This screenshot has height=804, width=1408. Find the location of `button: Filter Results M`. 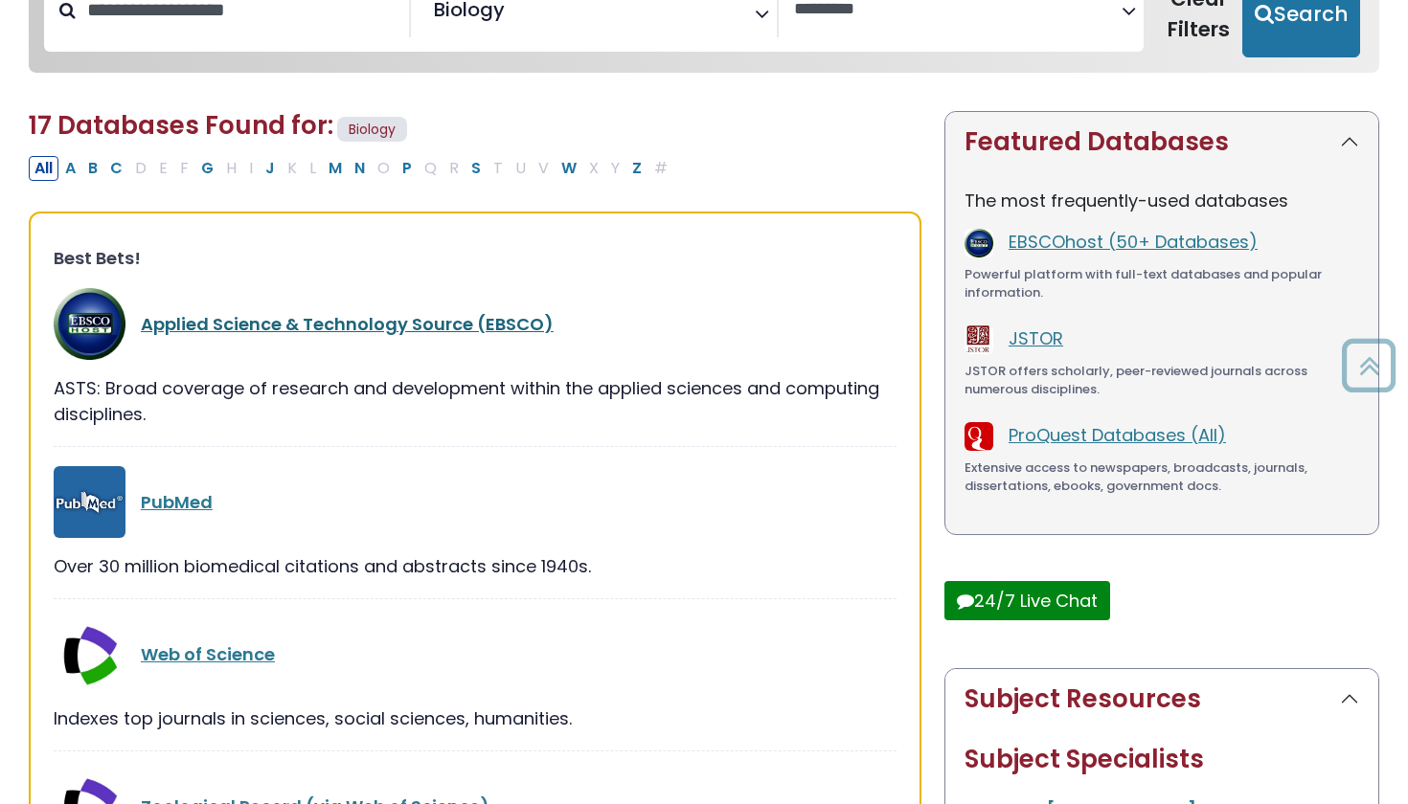

button: Filter Results M is located at coordinates (335, 169).